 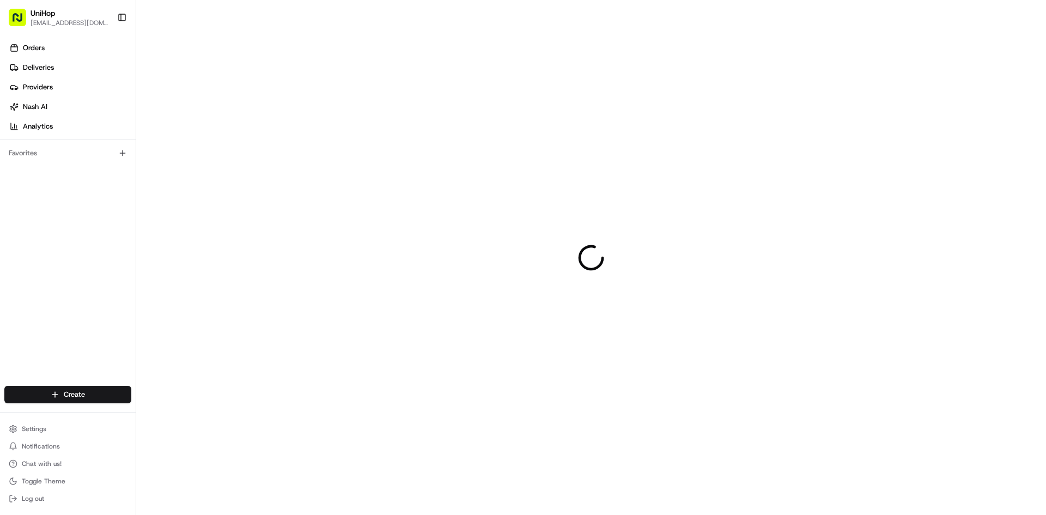 I want to click on a: Deliveries, so click(x=70, y=68).